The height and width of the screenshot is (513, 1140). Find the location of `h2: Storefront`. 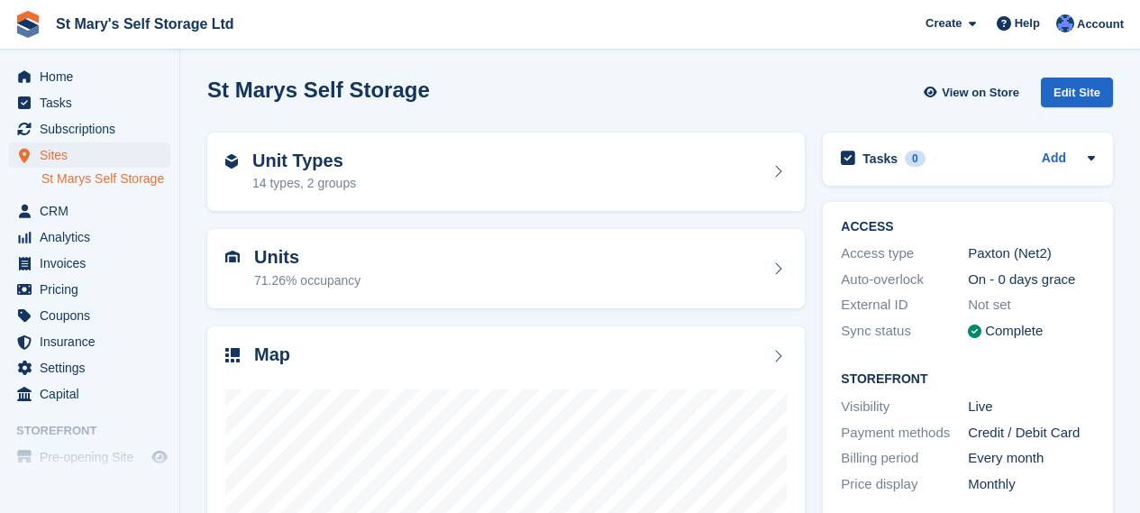

h2: Storefront is located at coordinates (968, 380).